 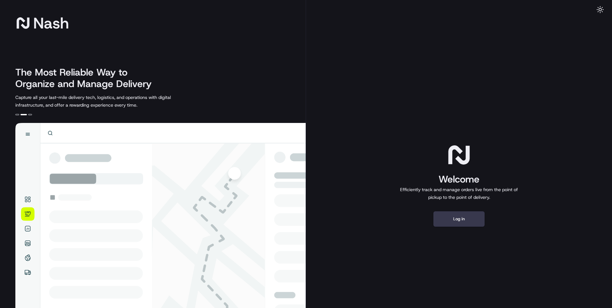 I want to click on h2: The Most Reliable Way to Organize and Manage Delivery, so click(x=87, y=78).